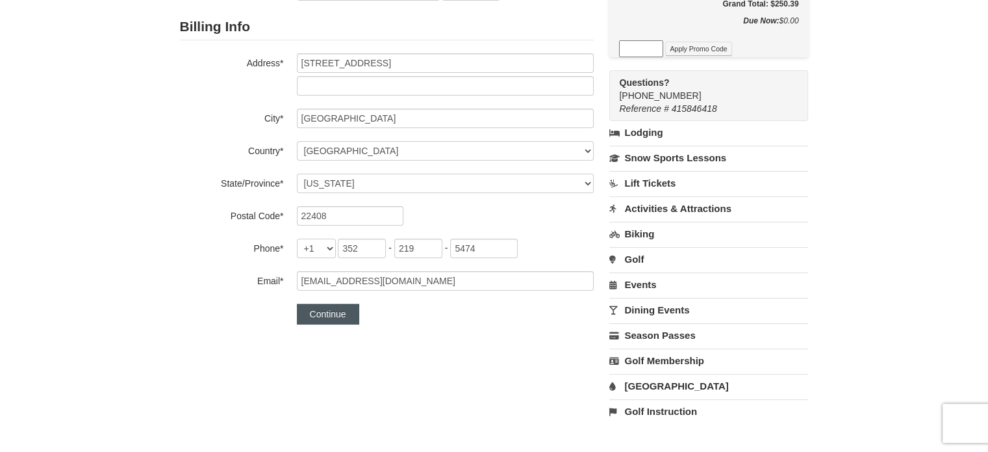  I want to click on a: Lift Tickets, so click(709, 183).